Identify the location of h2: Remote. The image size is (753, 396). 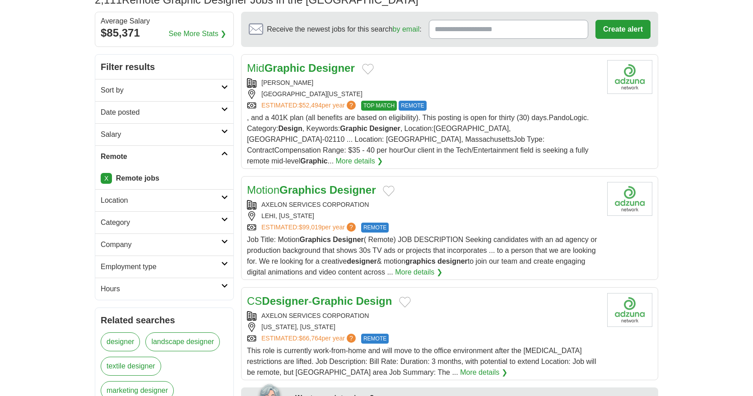
(161, 157).